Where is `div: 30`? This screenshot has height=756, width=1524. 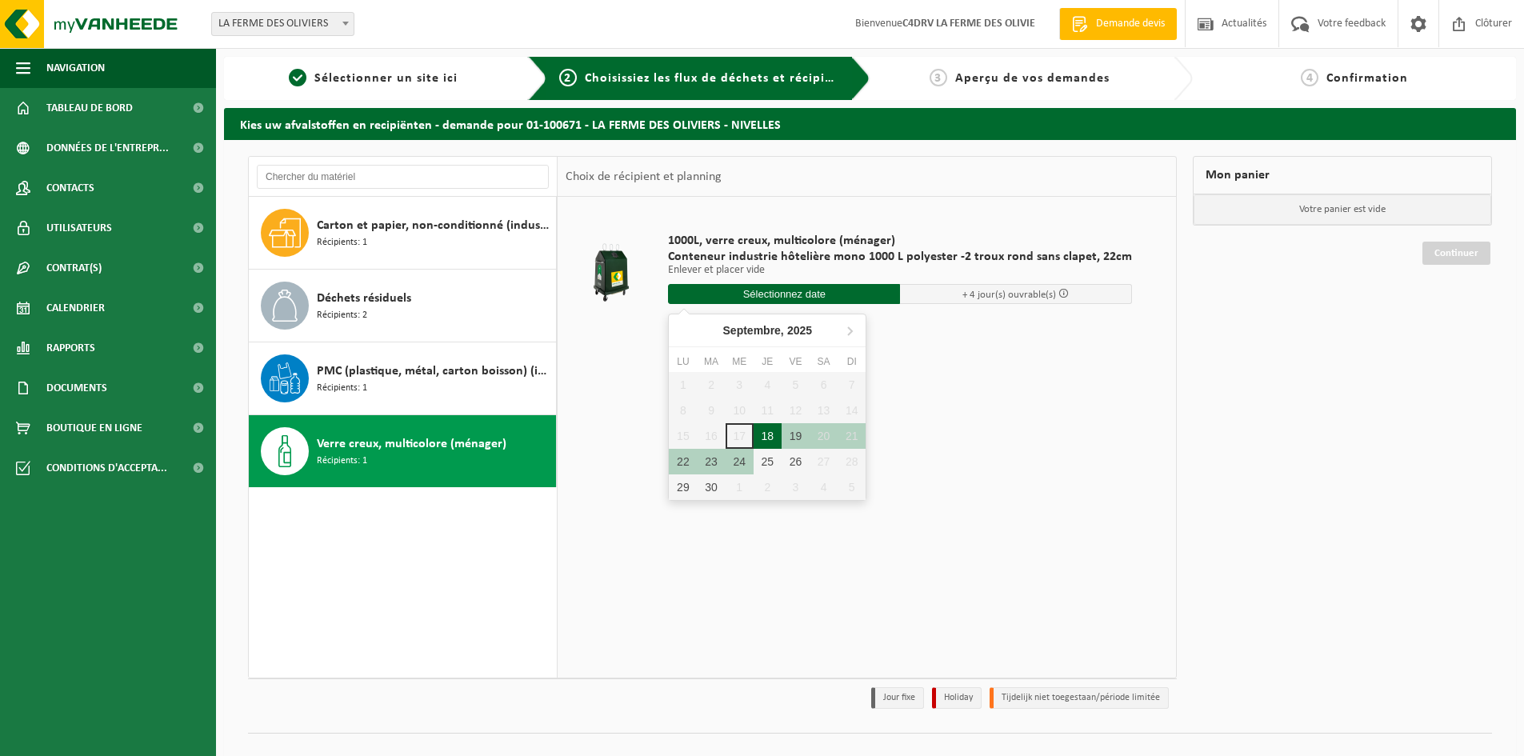
div: 30 is located at coordinates (710, 487).